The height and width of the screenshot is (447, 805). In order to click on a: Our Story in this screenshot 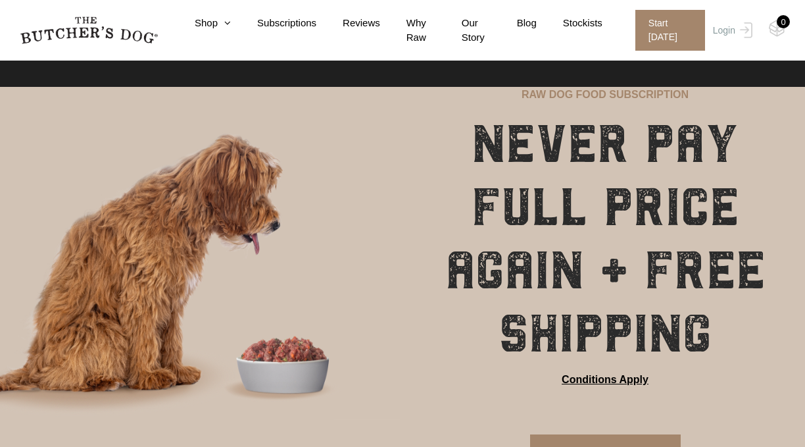, I will do `click(463, 30)`.